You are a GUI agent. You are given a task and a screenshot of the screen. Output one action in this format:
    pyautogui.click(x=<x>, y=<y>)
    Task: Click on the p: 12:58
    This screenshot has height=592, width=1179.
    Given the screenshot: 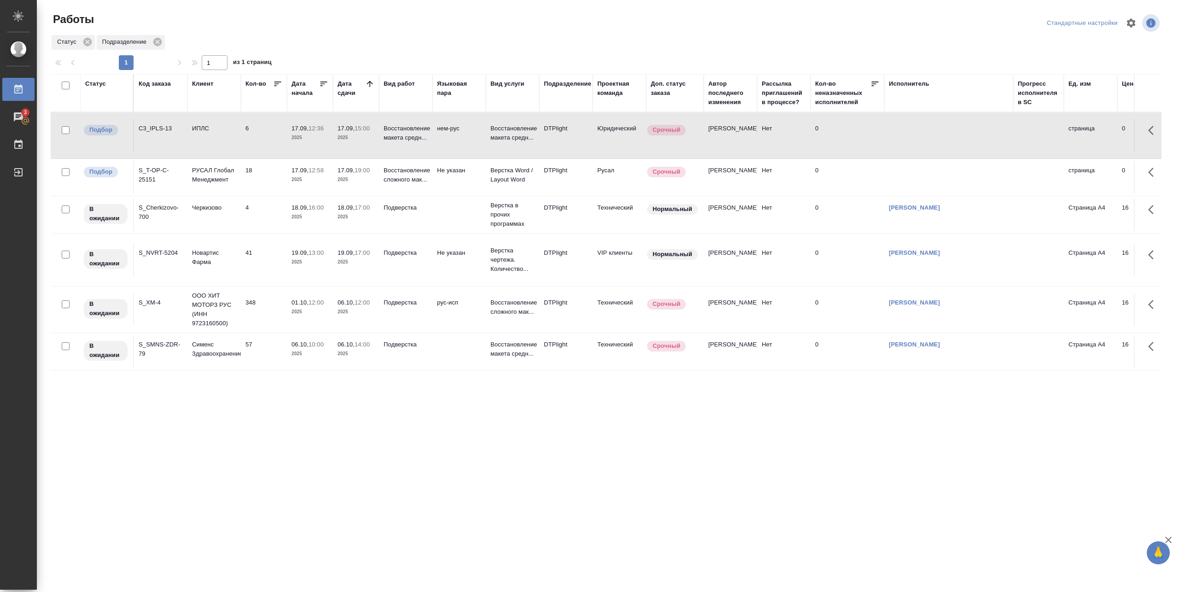 What is the action you would take?
    pyautogui.click(x=316, y=170)
    